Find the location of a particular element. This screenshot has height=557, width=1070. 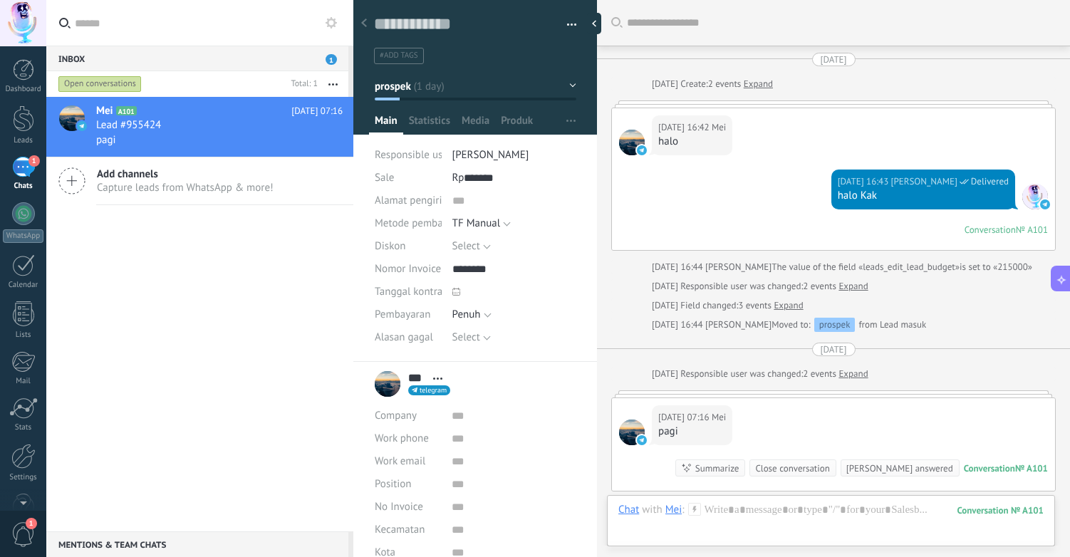

button: Penuh is located at coordinates (472, 315).